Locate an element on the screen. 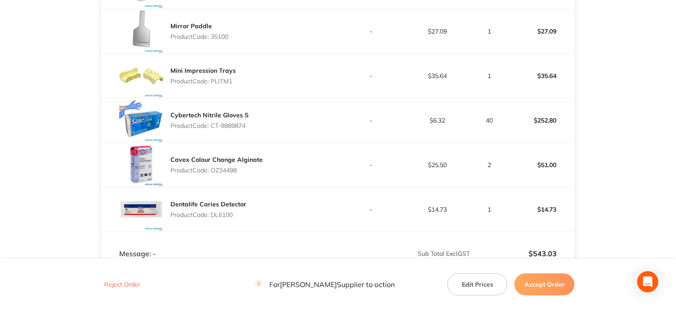 The width and height of the screenshot is (676, 310). p: Product Code: DL6100 is located at coordinates (208, 215).